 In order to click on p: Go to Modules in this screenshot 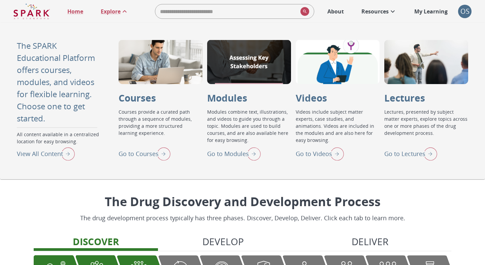, I will do `click(228, 154)`.